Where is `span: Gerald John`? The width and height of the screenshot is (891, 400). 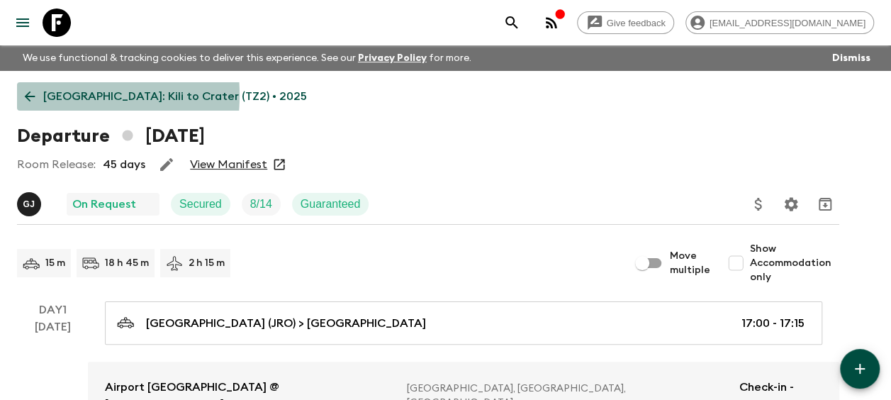 span: Gerald John is located at coordinates (30, 202).